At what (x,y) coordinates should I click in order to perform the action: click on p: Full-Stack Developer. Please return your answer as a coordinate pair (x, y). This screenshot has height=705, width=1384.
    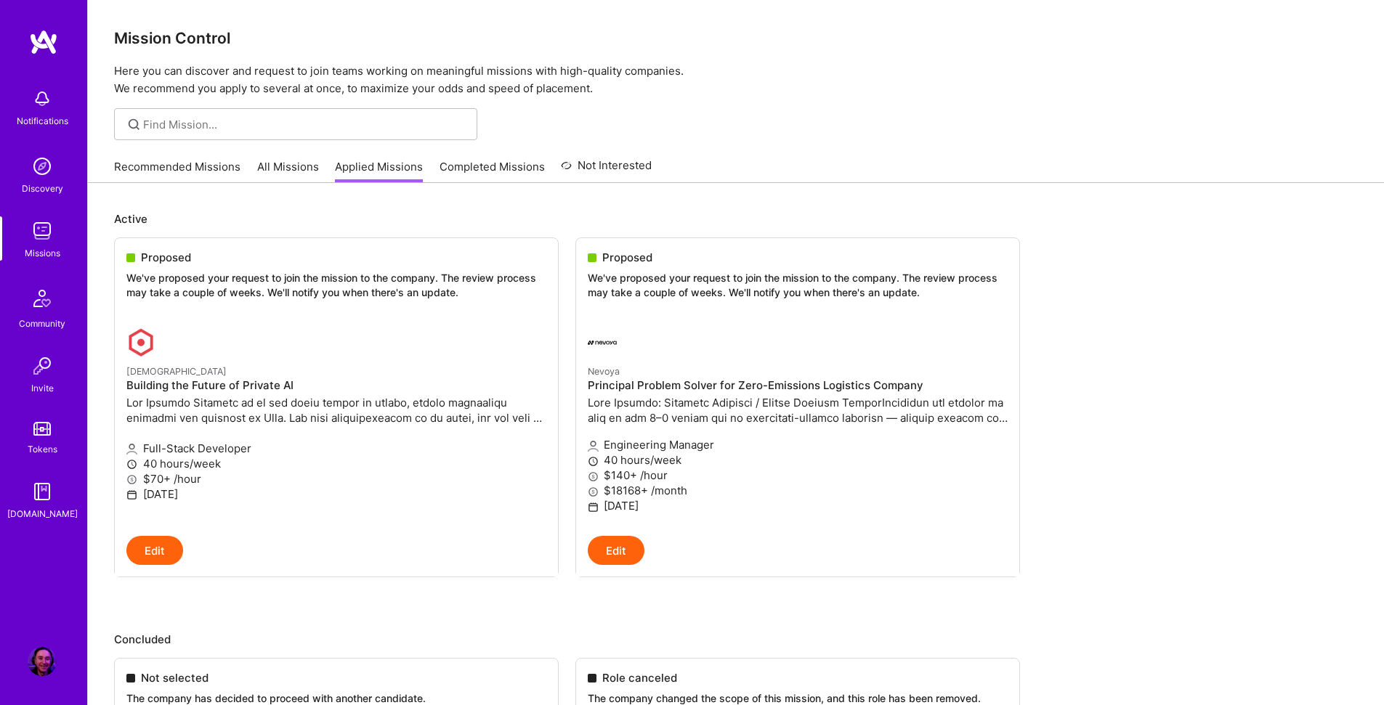
    Looking at the image, I should click on (336, 448).